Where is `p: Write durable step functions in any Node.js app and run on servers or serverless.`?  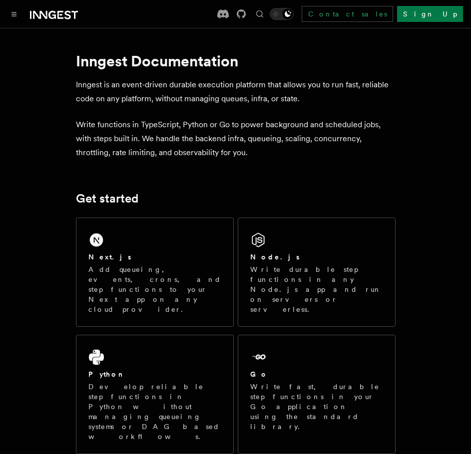
p: Write durable step functions in any Node.js app and run on servers or serverless. is located at coordinates (317, 290).